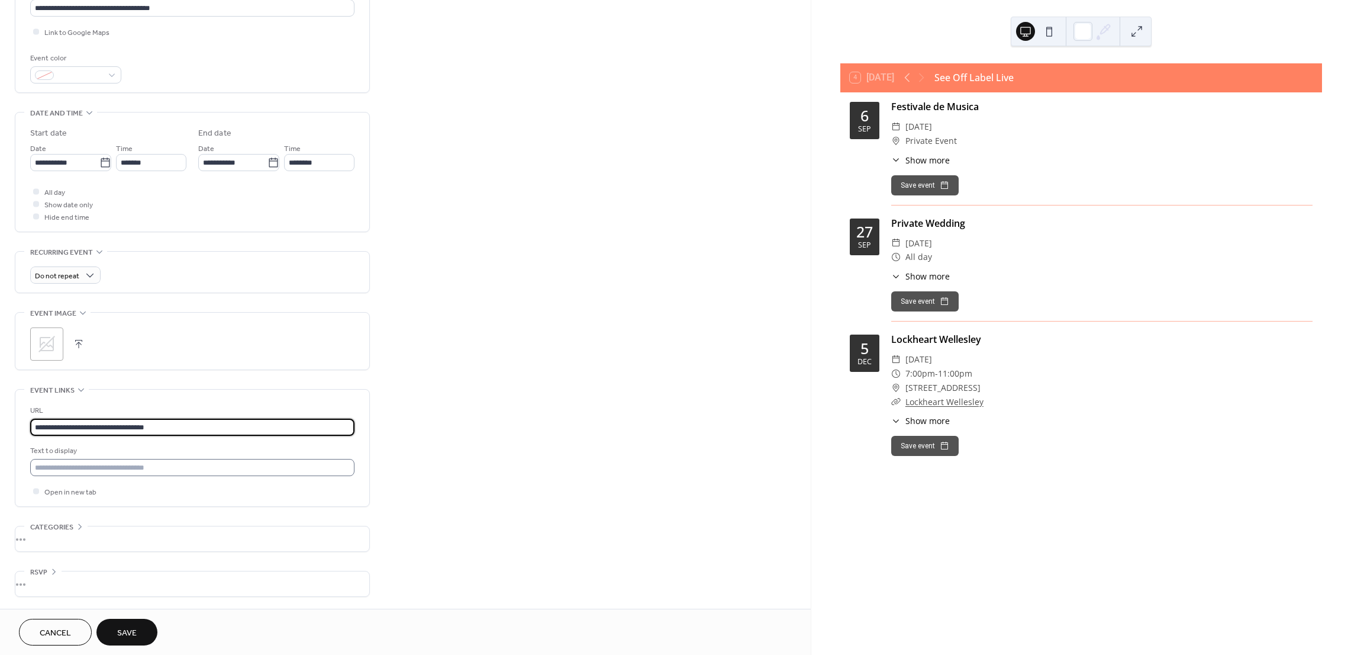 This screenshot has width=1351, height=655. I want to click on span: 7:00pm, so click(920, 373).